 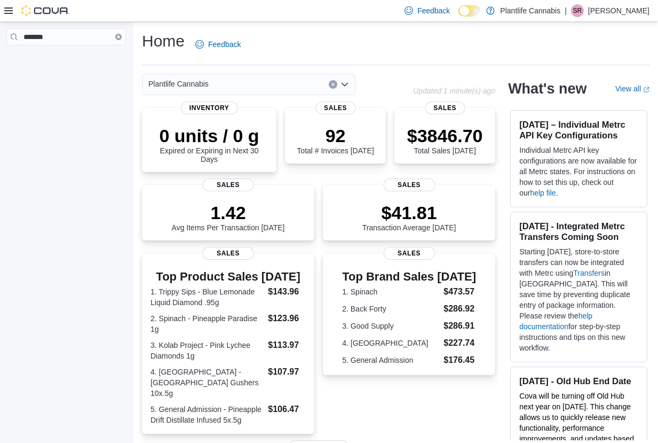 What do you see at coordinates (207, 350) in the screenshot?
I see `dt: 3. Kolab Project - Pink Lychee Diamonds 1g` at bounding box center [207, 350].